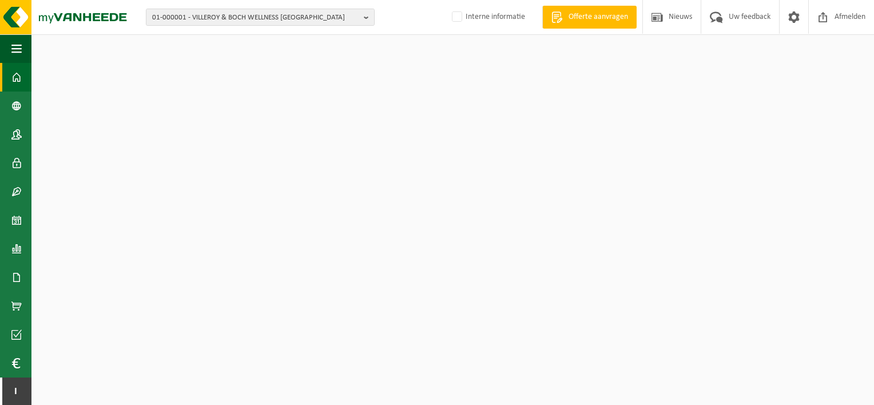 The width and height of the screenshot is (874, 405). What do you see at coordinates (487, 17) in the screenshot?
I see `label: Interne informatie` at bounding box center [487, 17].